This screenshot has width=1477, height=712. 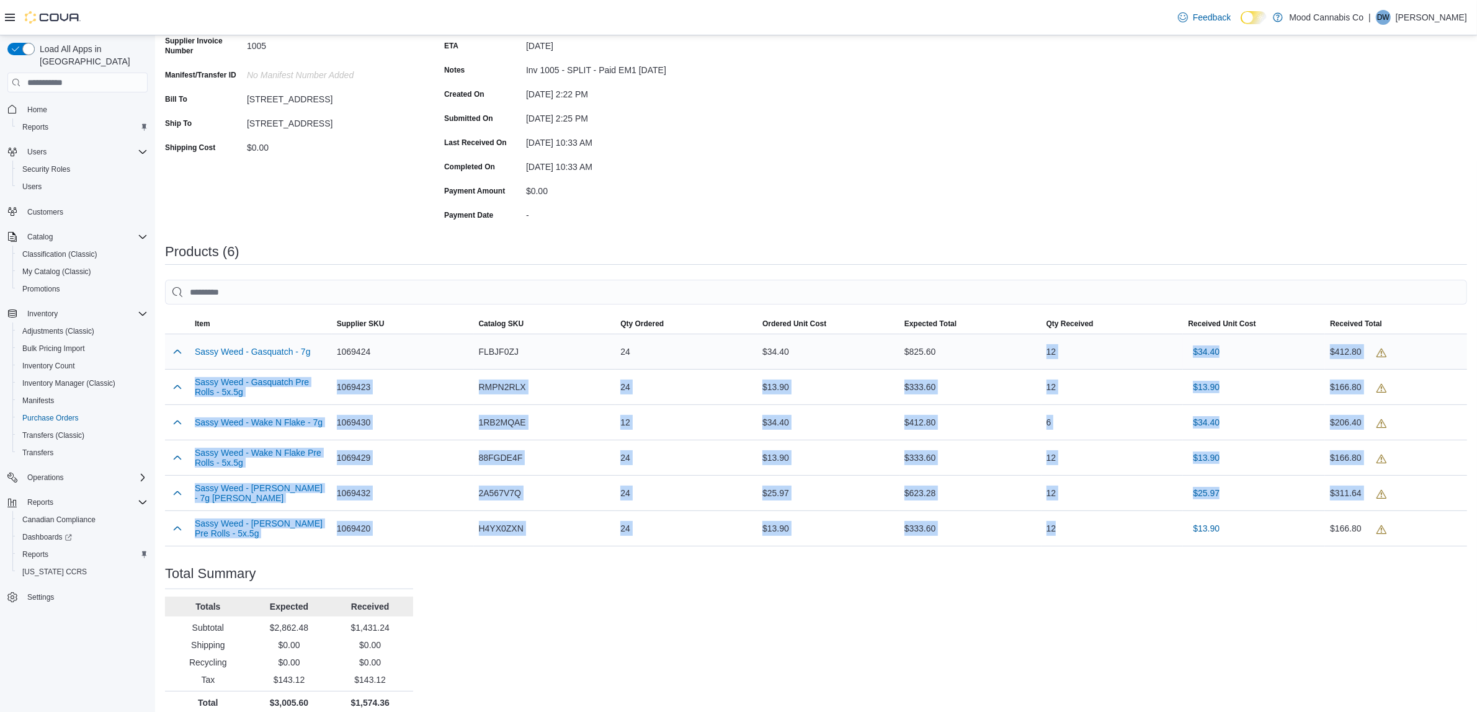 What do you see at coordinates (82, 254) in the screenshot?
I see `button: Classification (Classic)` at bounding box center [82, 254].